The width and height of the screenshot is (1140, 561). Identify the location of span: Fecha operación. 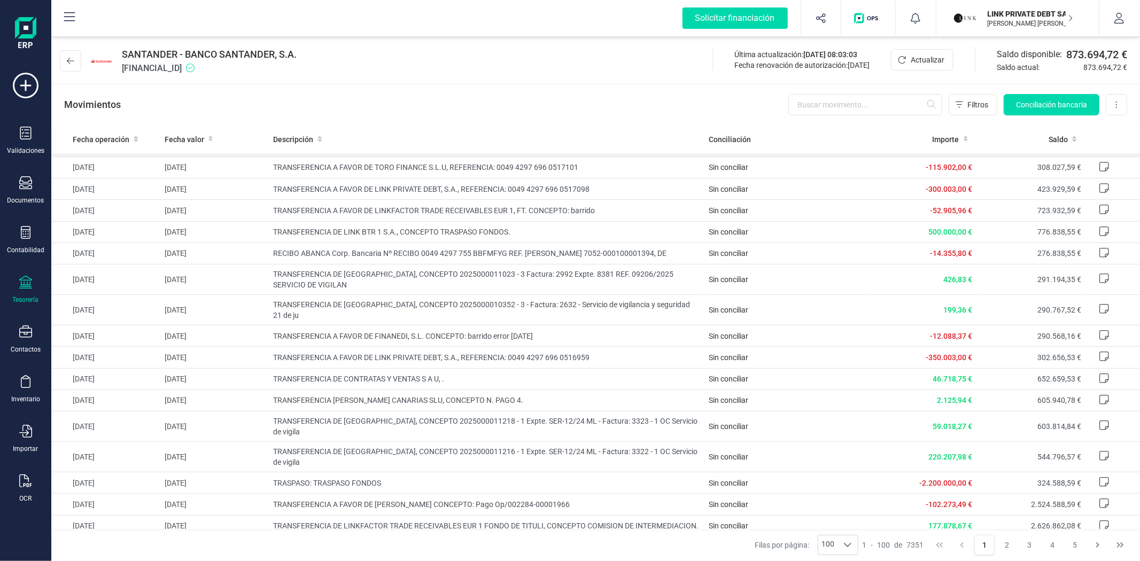
(101, 140).